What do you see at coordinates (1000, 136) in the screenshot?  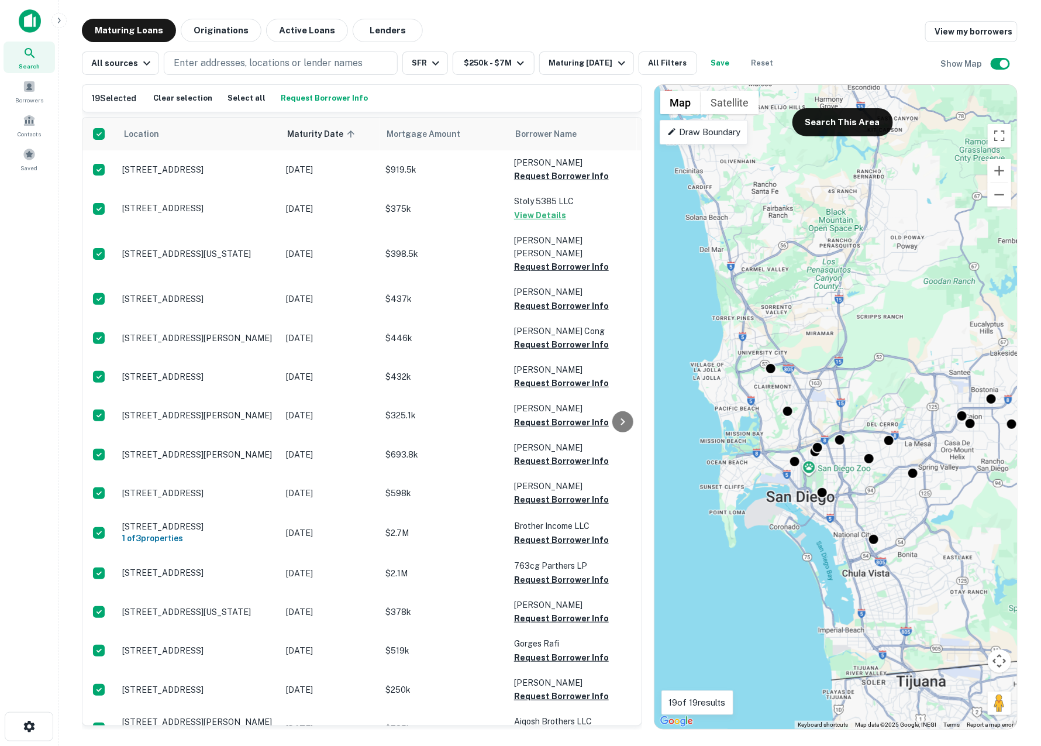 I see `button: Toggle fullscreen view` at bounding box center [1000, 136].